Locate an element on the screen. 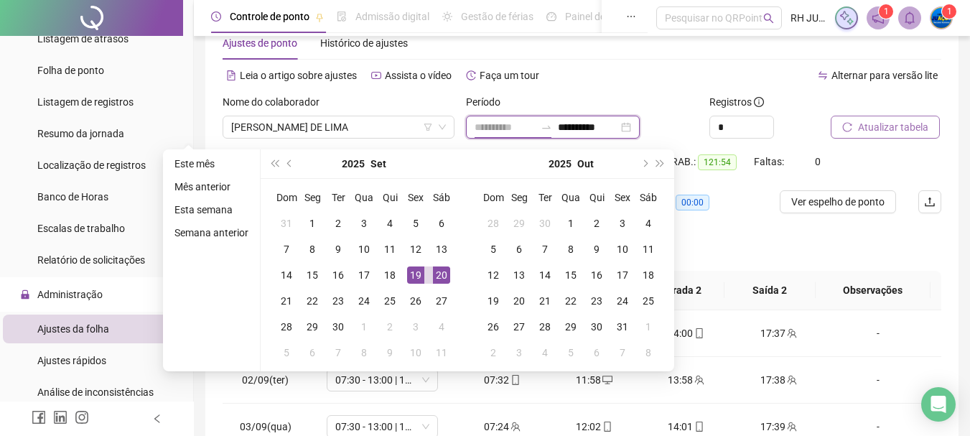 The image size is (970, 436). td: 2025-10-07 is located at coordinates (338, 353).